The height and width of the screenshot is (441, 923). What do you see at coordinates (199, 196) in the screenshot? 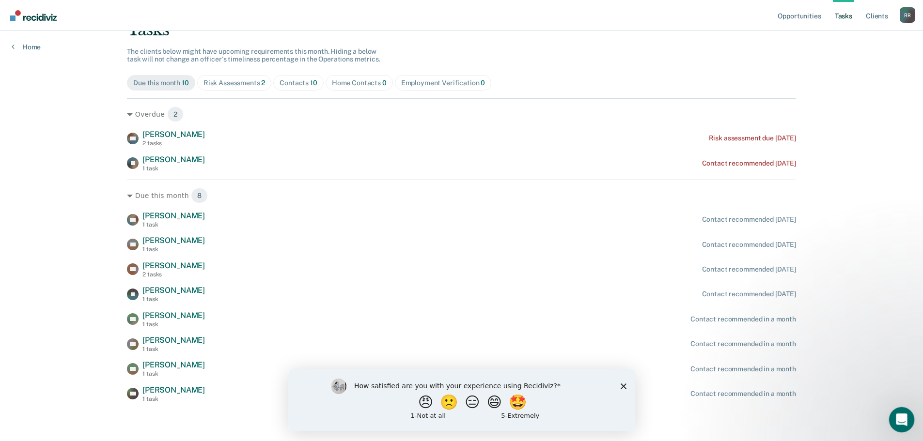
I see `span: 8` at bounding box center [199, 196].